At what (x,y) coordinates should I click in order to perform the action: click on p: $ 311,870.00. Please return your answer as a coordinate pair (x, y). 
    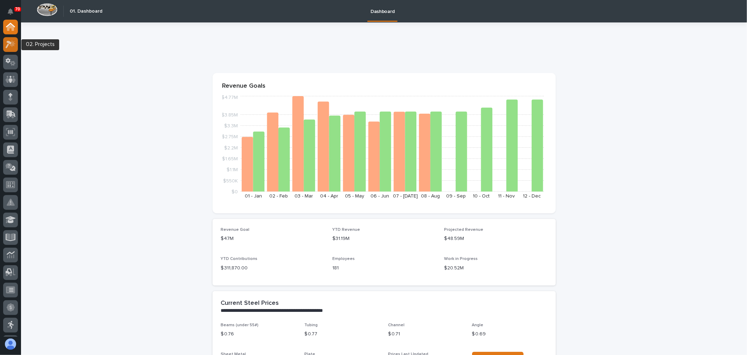
    Looking at the image, I should click on (273, 268).